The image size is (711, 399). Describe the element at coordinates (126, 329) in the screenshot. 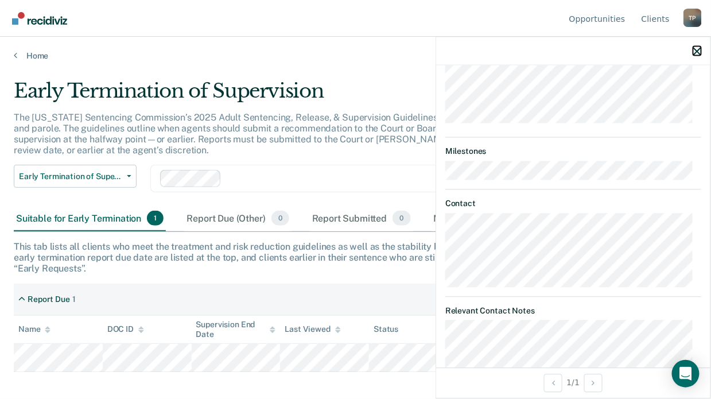

I see `div: DOC ID` at that location.